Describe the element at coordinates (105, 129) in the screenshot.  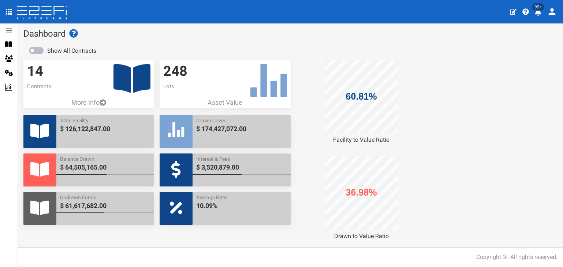
I see `span: $ 126,122,847.00` at that location.